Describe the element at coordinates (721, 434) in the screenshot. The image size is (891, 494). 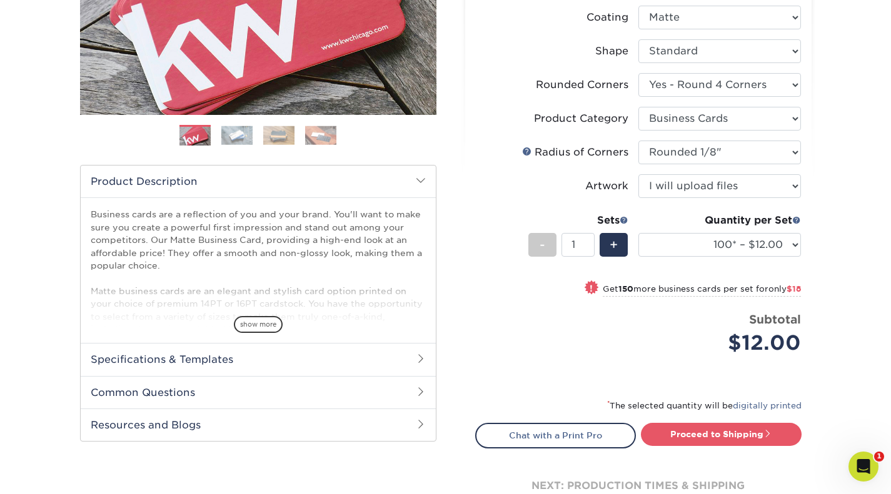
I see `a: Proceed to Shipping` at that location.